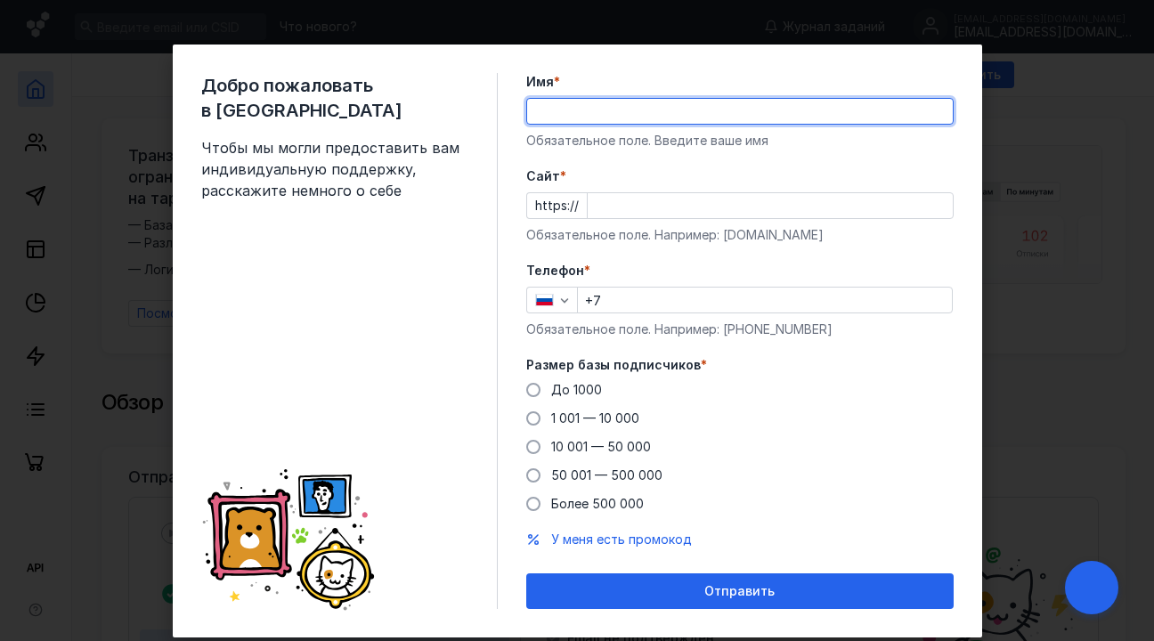 Image resolution: width=1154 pixels, height=641 pixels. Describe the element at coordinates (622, 540) in the screenshot. I see `button: У меня есть промокод` at that location.